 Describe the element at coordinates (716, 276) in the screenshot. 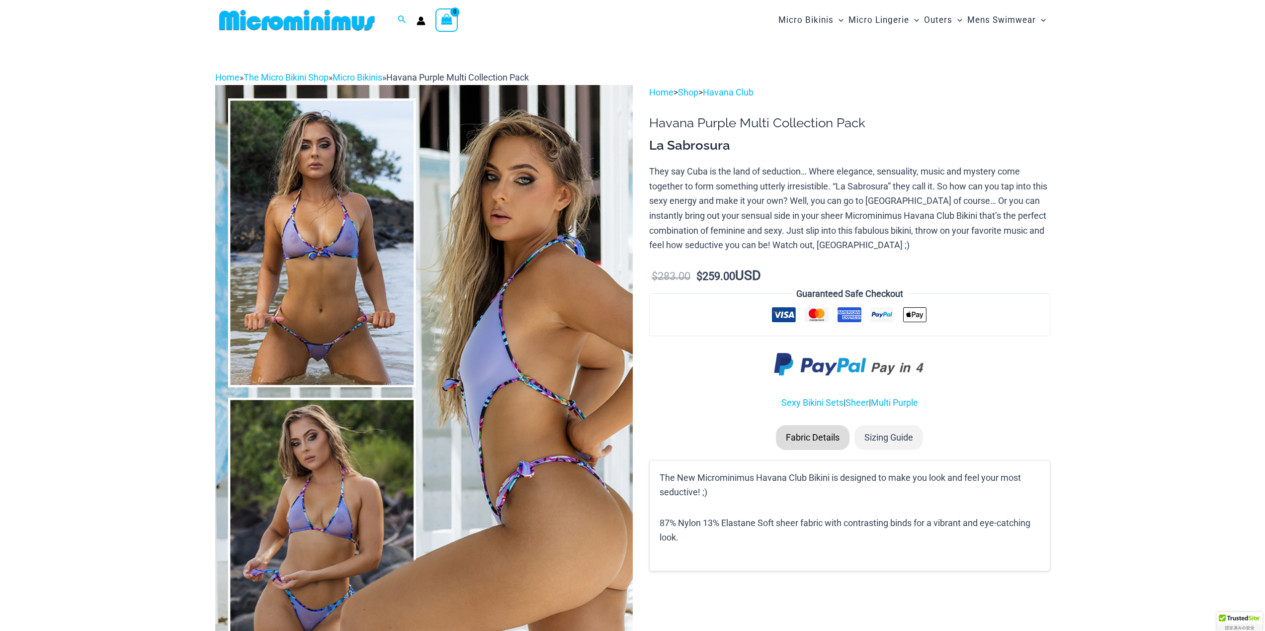

I see `bdi: 259.00` at that location.